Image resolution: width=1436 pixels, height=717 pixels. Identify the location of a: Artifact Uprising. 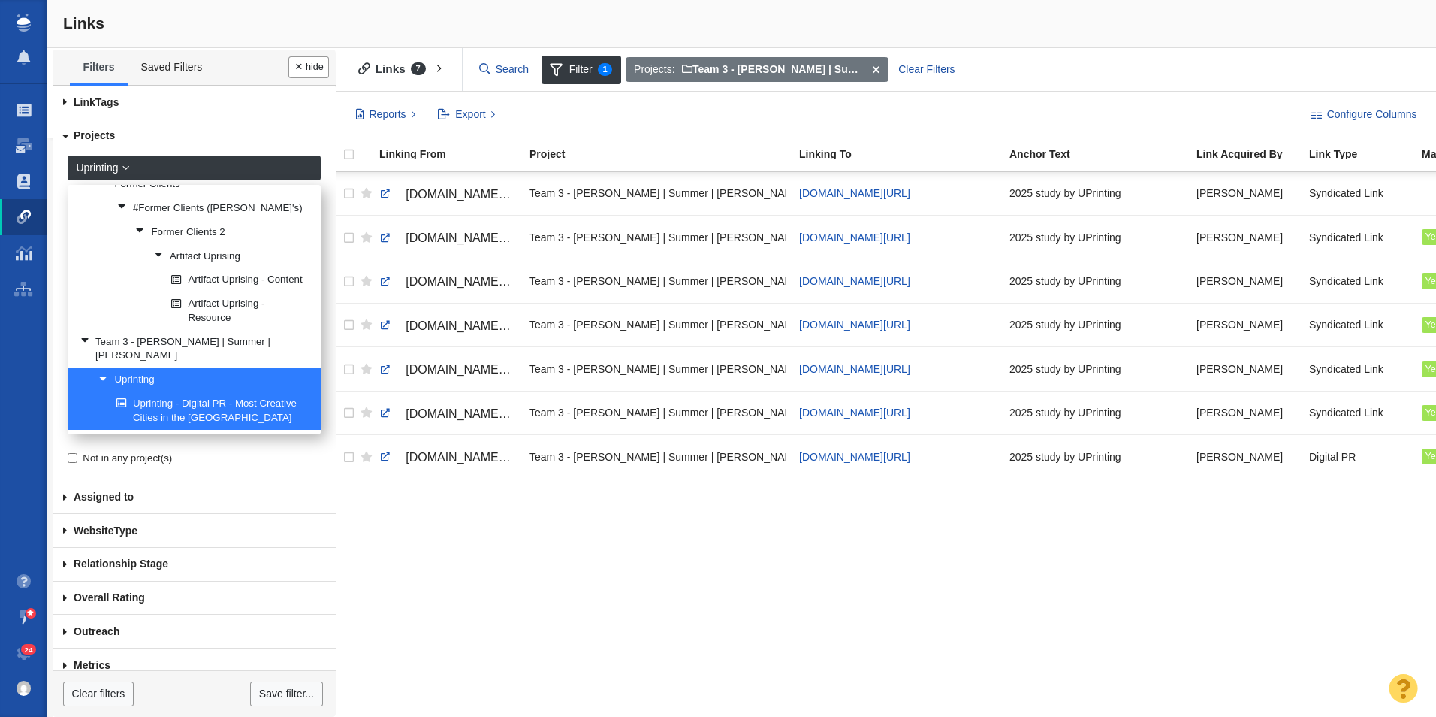
(231, 256).